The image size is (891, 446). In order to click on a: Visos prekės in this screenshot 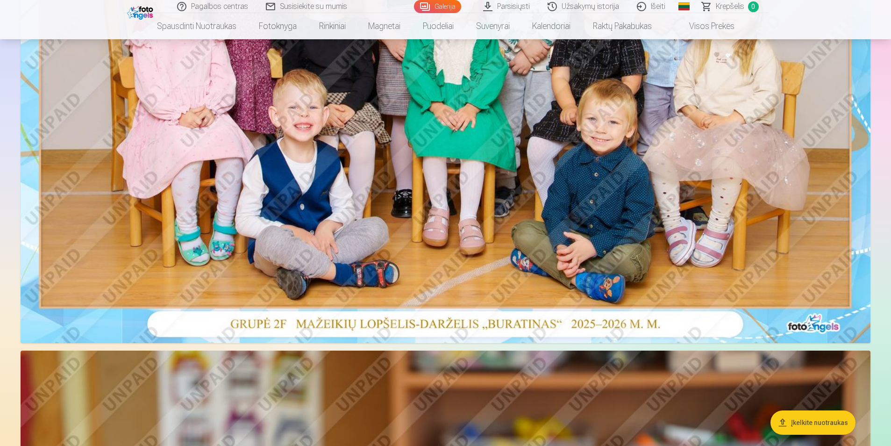, I will do `click(704, 26)`.